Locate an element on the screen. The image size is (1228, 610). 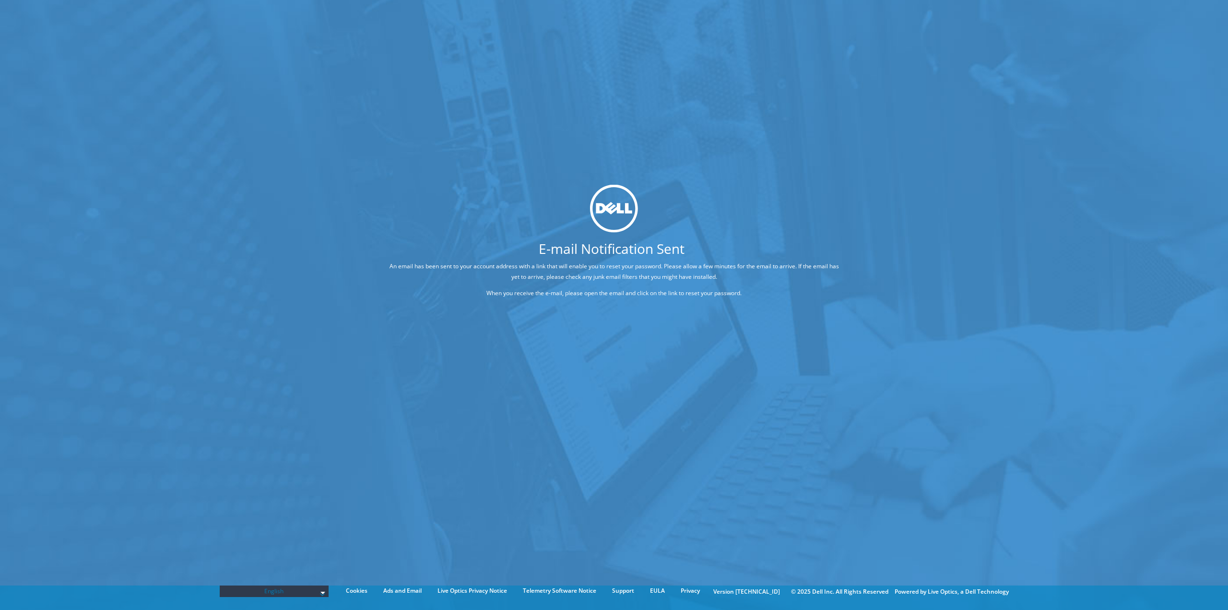
a: Live Optics Privacy Notice is located at coordinates (472, 591).